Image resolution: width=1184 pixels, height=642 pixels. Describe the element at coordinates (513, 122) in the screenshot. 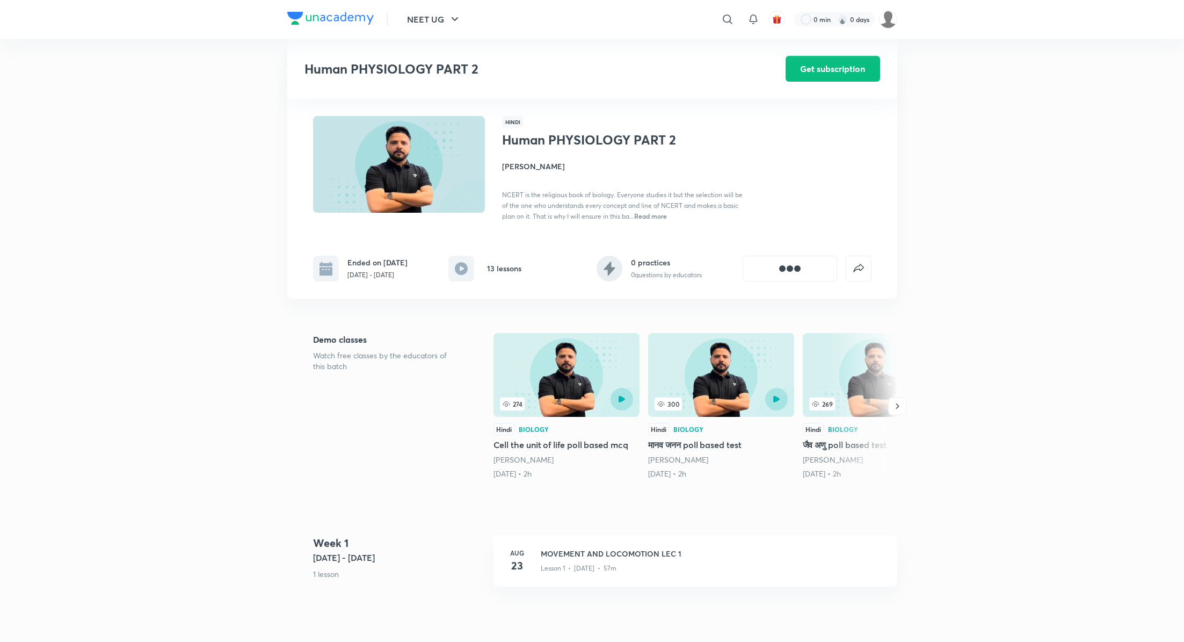

I see `span: Hindi` at that location.